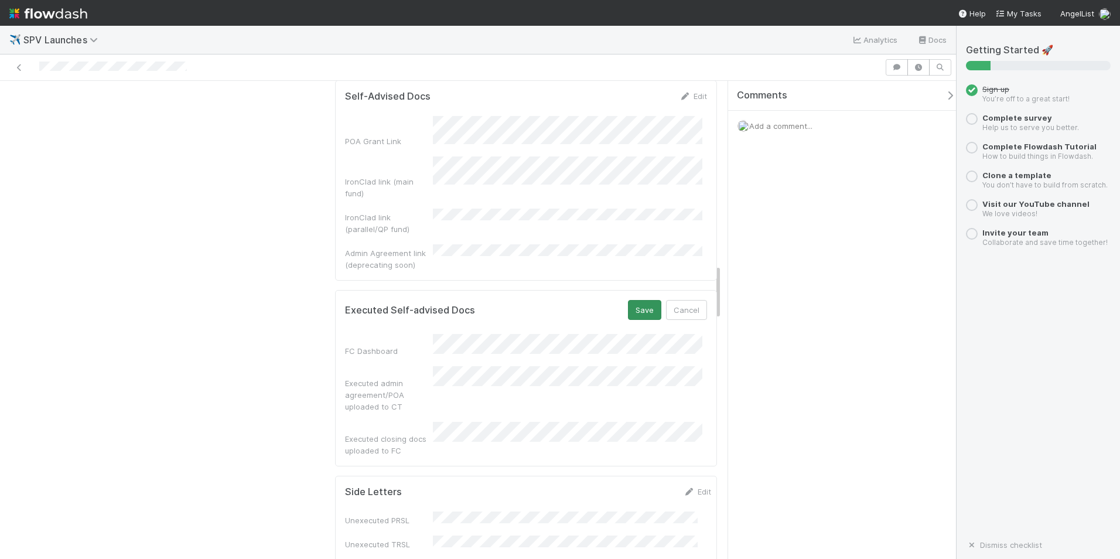 The image size is (1120, 559). I want to click on span: Visit our YouTube channel, so click(1036, 204).